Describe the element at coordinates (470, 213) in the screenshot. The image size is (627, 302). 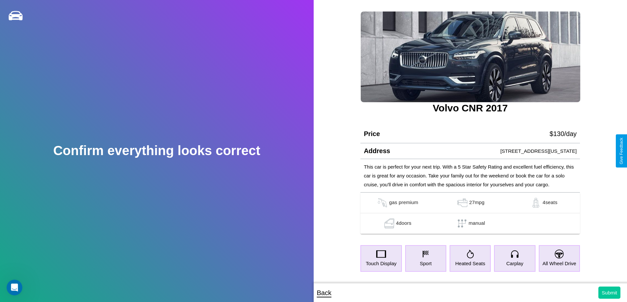
I see `table: simple table` at that location.